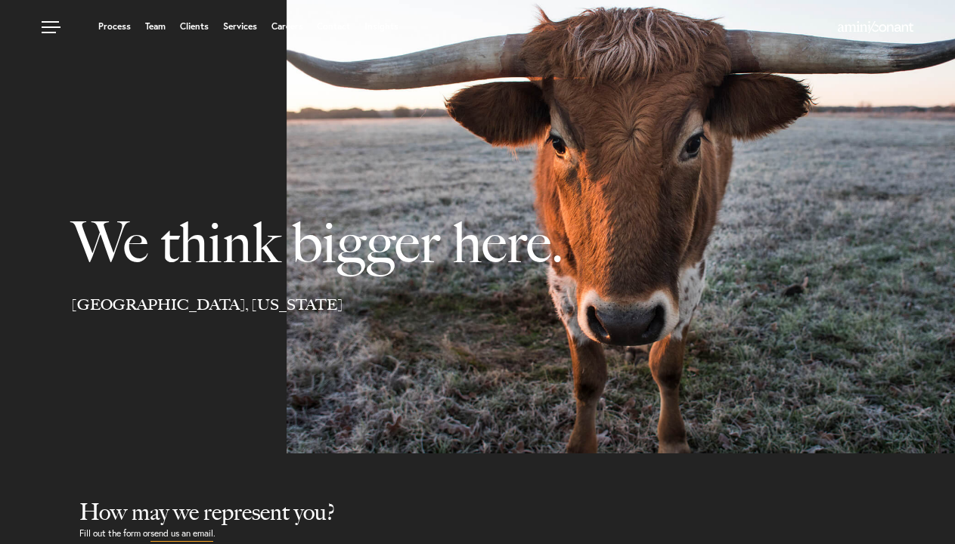 The height and width of the screenshot is (544, 955). I want to click on a: Insights, so click(381, 26).